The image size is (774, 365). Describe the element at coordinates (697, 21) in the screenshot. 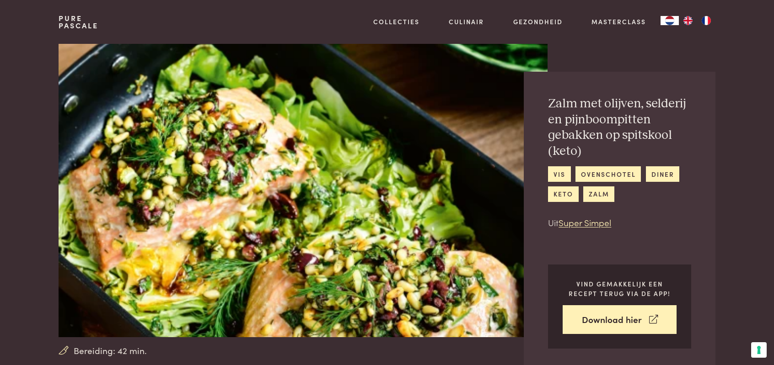

I see `ul: Language list` at that location.